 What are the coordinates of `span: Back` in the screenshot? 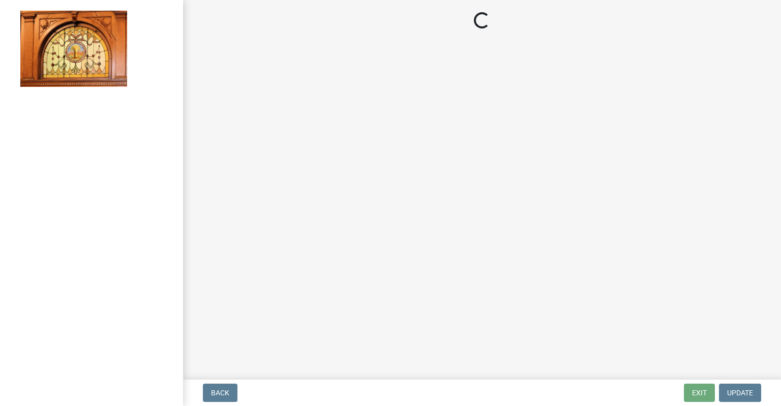 It's located at (220, 393).